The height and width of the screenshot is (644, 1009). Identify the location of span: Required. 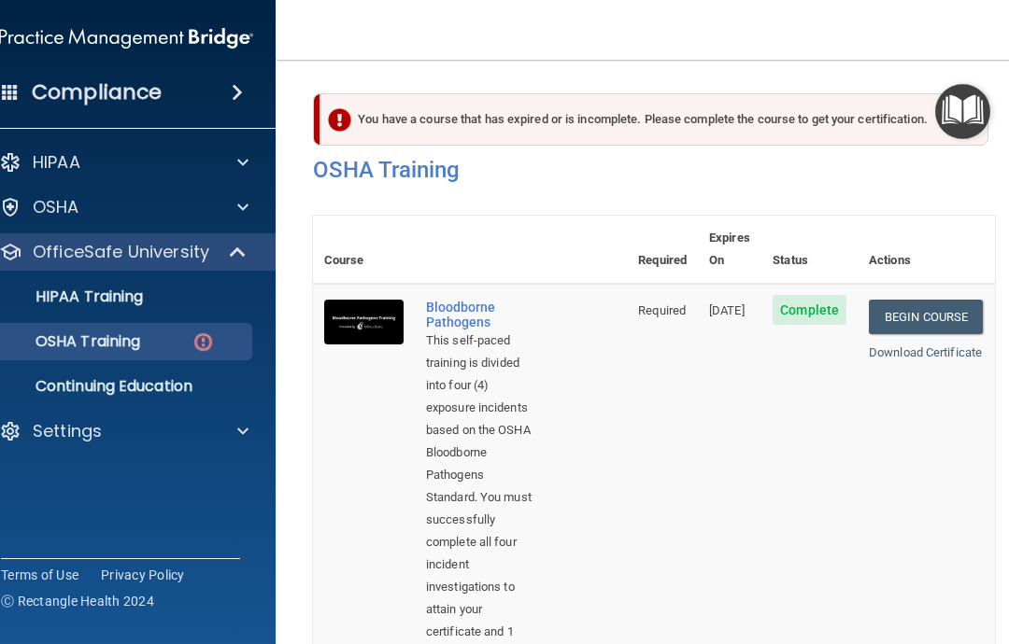
(661, 310).